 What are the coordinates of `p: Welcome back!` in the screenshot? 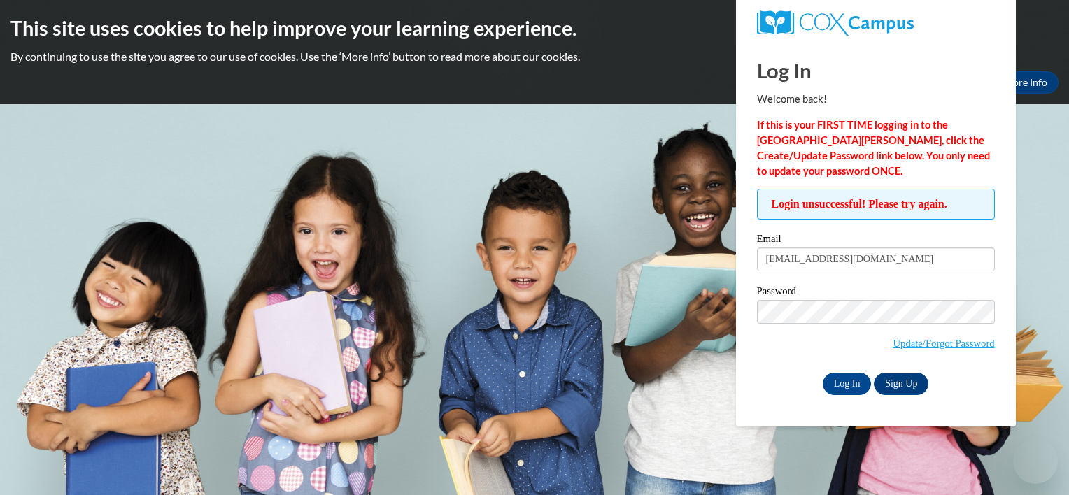 It's located at (876, 99).